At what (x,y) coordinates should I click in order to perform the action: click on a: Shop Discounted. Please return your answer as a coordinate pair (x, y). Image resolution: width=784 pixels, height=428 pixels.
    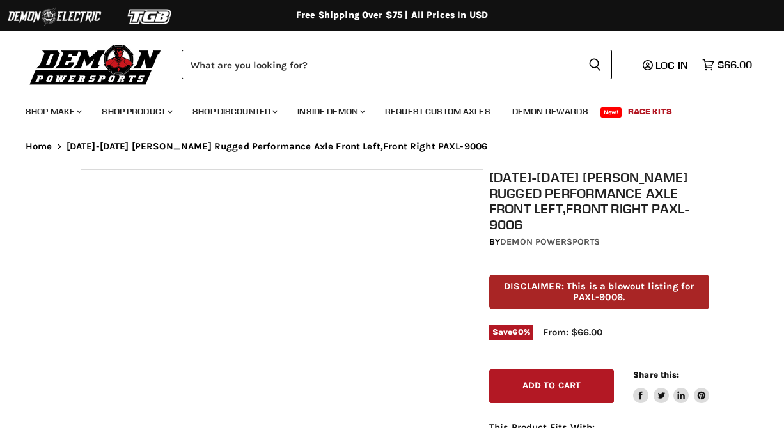
    Looking at the image, I should click on (234, 111).